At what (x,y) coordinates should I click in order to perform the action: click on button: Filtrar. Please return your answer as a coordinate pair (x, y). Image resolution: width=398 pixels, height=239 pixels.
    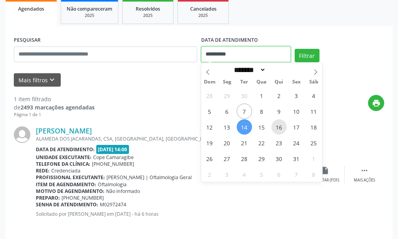
    Looking at the image, I should click on (307, 56).